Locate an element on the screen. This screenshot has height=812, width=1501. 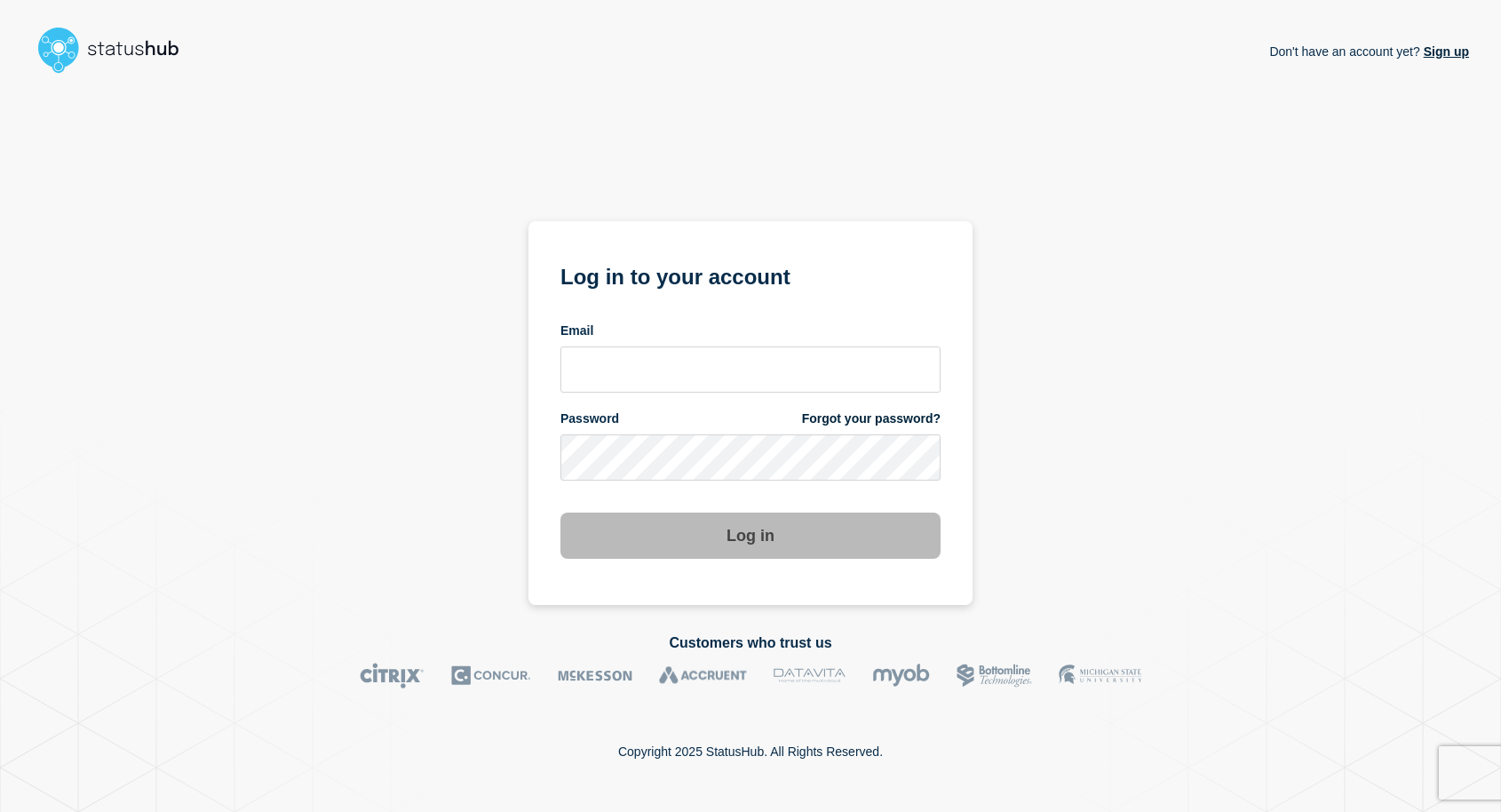
img: Concur logo is located at coordinates (491, 675).